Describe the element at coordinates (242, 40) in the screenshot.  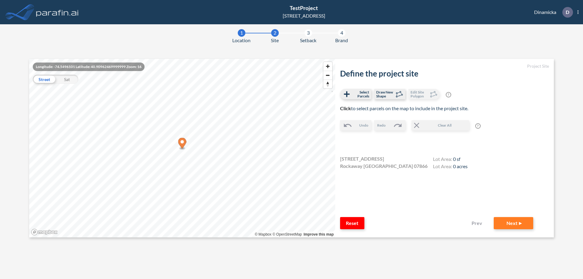
I see `span: Location` at that location.